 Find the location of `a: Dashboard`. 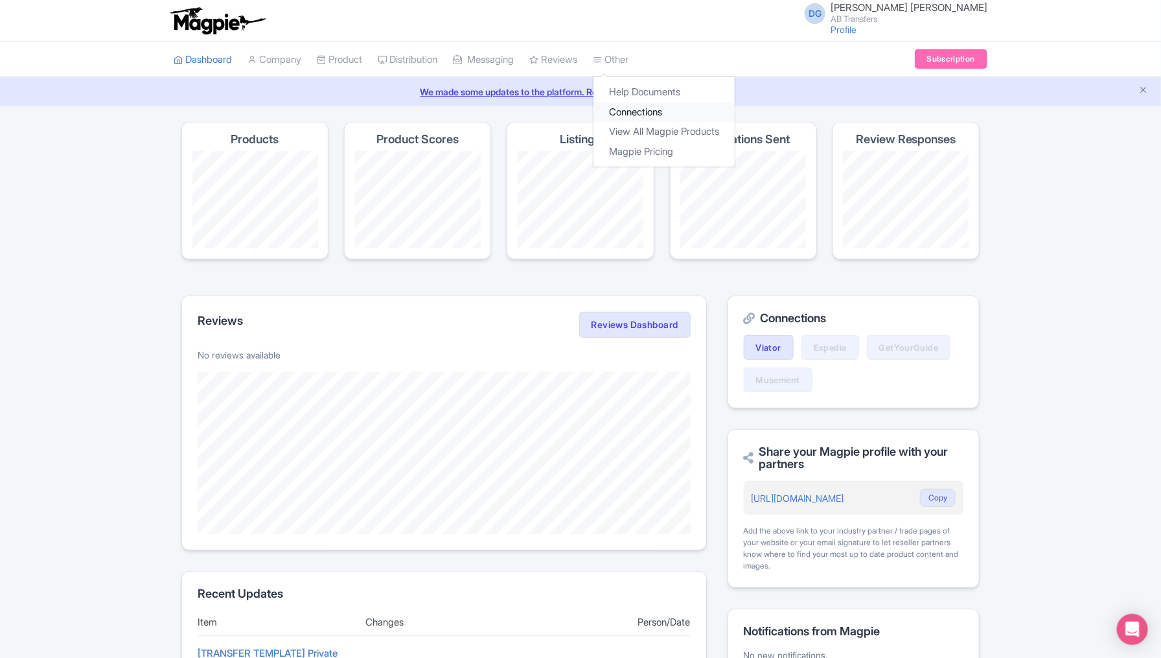

a: Dashboard is located at coordinates (203, 60).